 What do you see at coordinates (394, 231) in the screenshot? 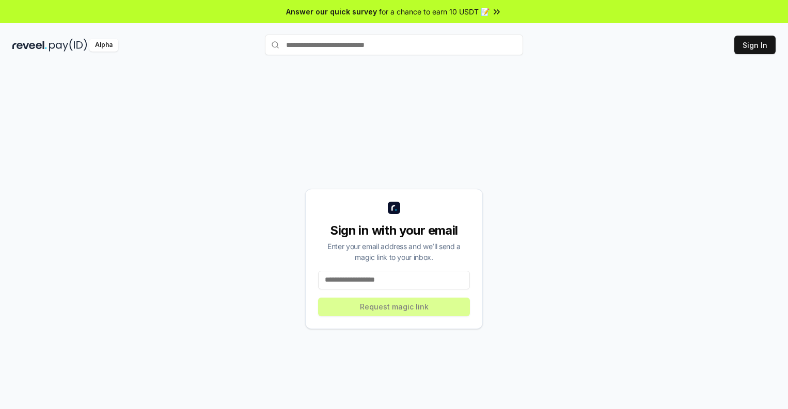
I see `div: Sign in with your email` at bounding box center [394, 231].